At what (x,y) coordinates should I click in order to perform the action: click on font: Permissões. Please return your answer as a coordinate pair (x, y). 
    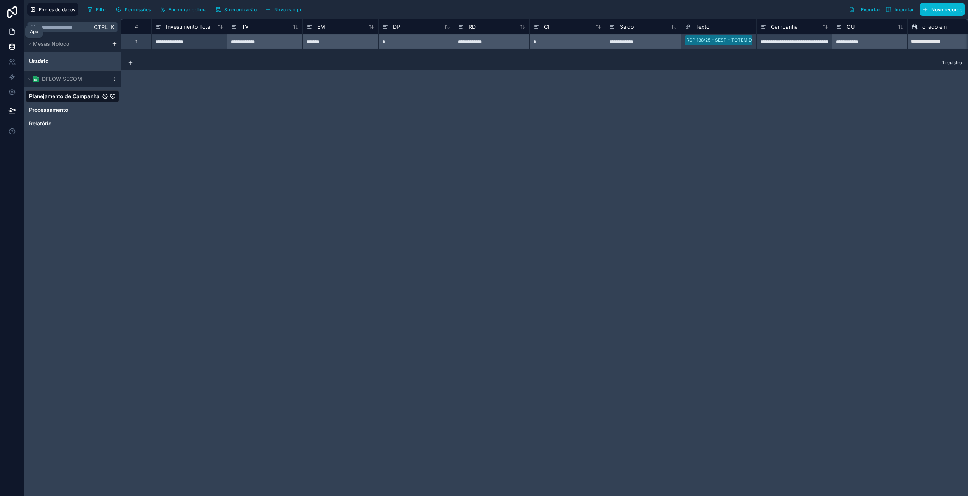
    Looking at the image, I should click on (138, 9).